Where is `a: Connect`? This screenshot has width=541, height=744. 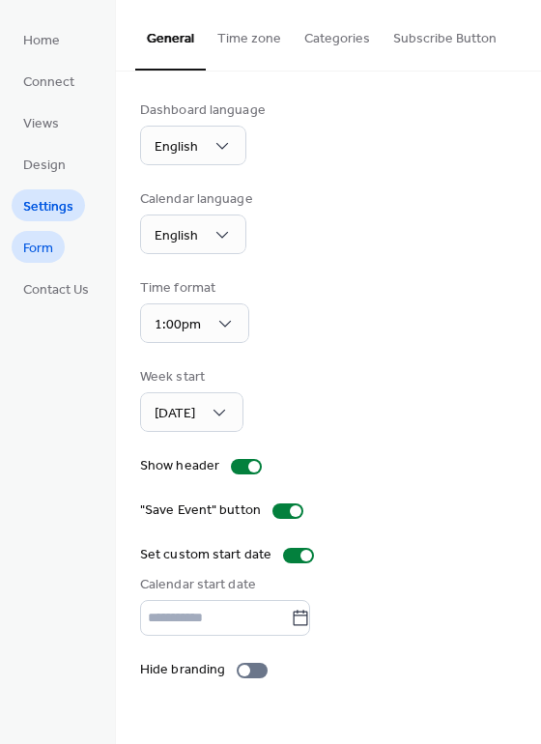
a: Connect is located at coordinates (48, 80).